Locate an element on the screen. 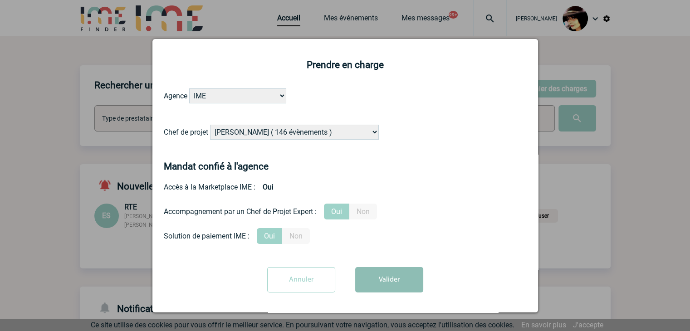 The height and width of the screenshot is (331, 690). input: Annuler is located at coordinates (301, 280).